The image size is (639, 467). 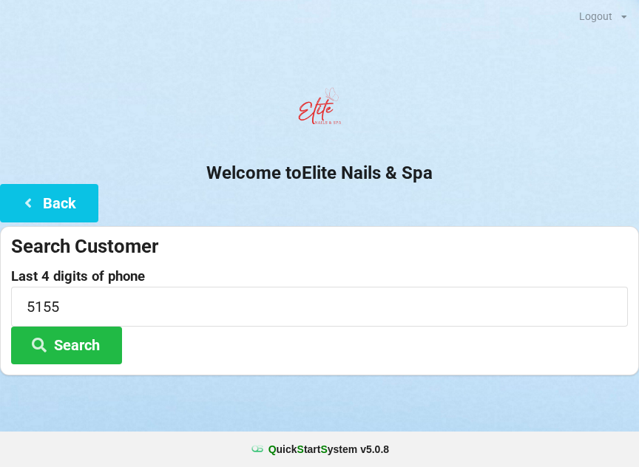 I want to click on button: Search, so click(x=67, y=345).